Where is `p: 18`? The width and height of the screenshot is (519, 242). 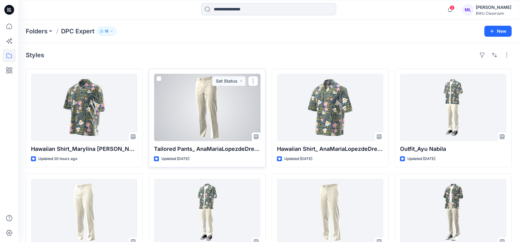
p: 18 is located at coordinates (106, 31).